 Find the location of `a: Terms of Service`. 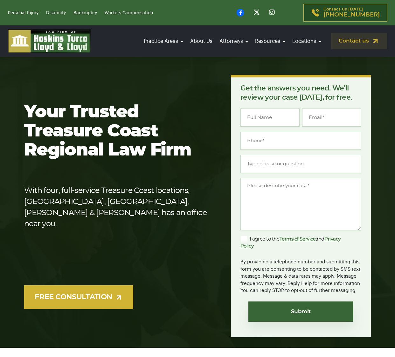

a: Terms of Service is located at coordinates (297, 239).